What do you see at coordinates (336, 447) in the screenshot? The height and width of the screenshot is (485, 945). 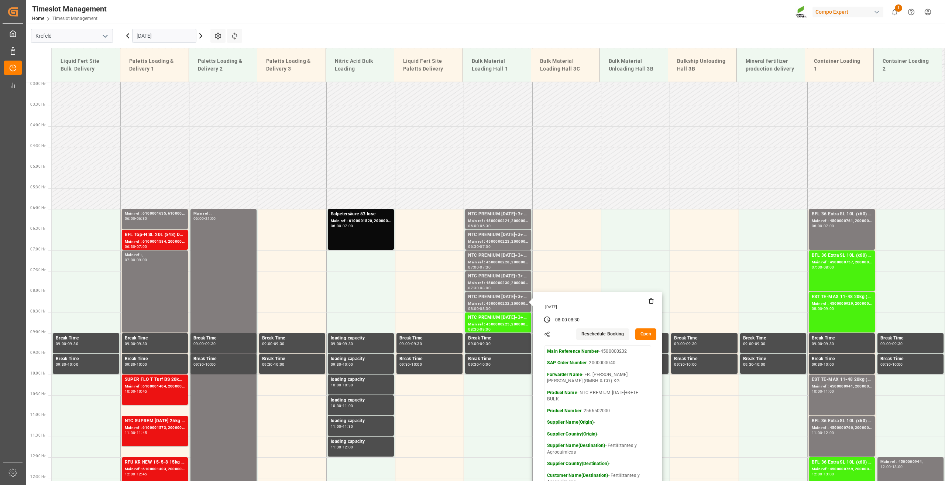 I see `div: 11:30` at bounding box center [336, 447].